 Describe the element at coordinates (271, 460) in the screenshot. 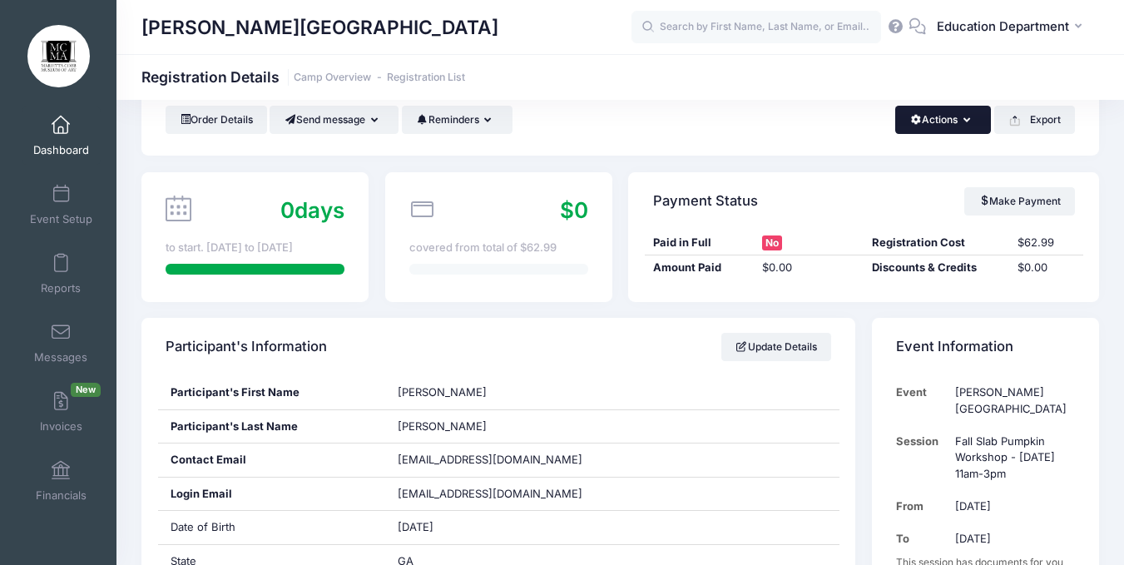

I see `div: Contact Email` at that location.